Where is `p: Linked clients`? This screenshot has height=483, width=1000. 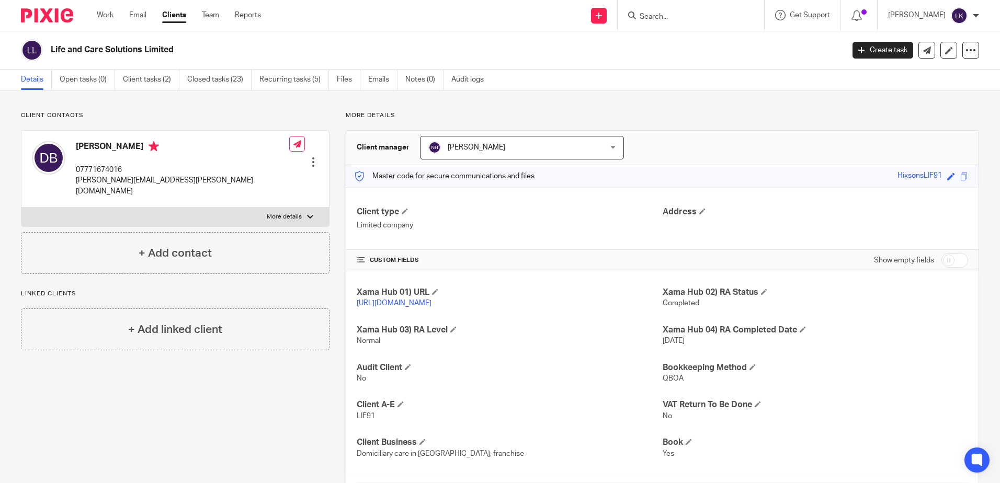 p: Linked clients is located at coordinates (175, 294).